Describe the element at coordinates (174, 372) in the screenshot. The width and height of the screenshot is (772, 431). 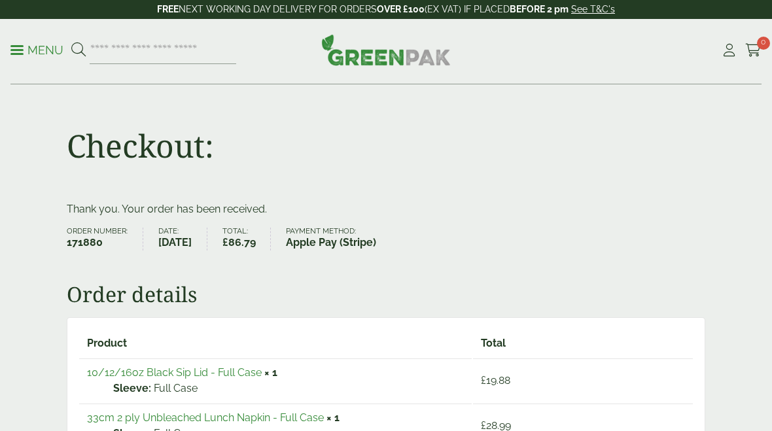
I see `a: 10/12/16oz Black Sip Lid - Full Case` at that location.